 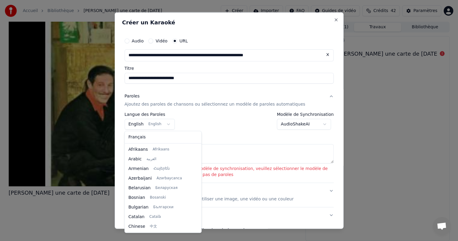 I want to click on span: Български, so click(x=163, y=207).